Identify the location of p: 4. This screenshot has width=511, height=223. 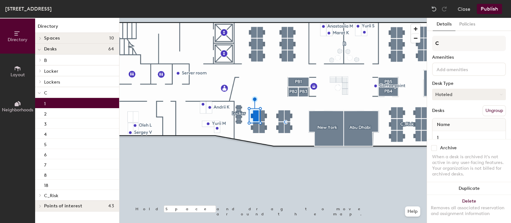
(45, 133).